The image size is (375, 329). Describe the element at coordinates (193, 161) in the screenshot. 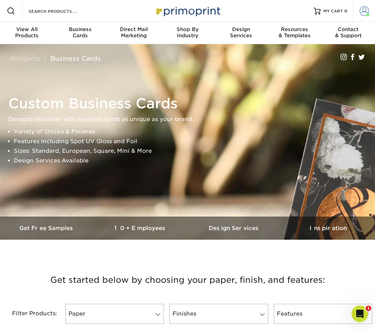

I see `li: Design Services Available` at that location.